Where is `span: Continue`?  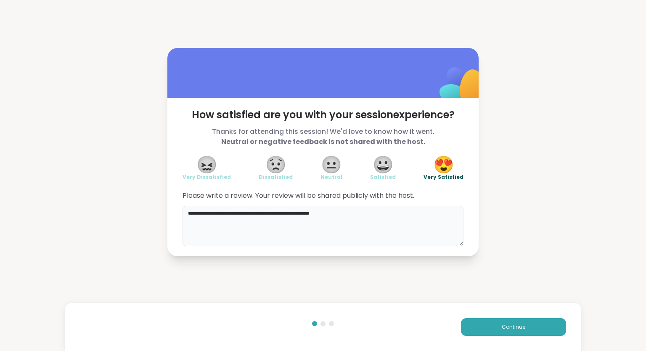 span: Continue is located at coordinates (514, 327).